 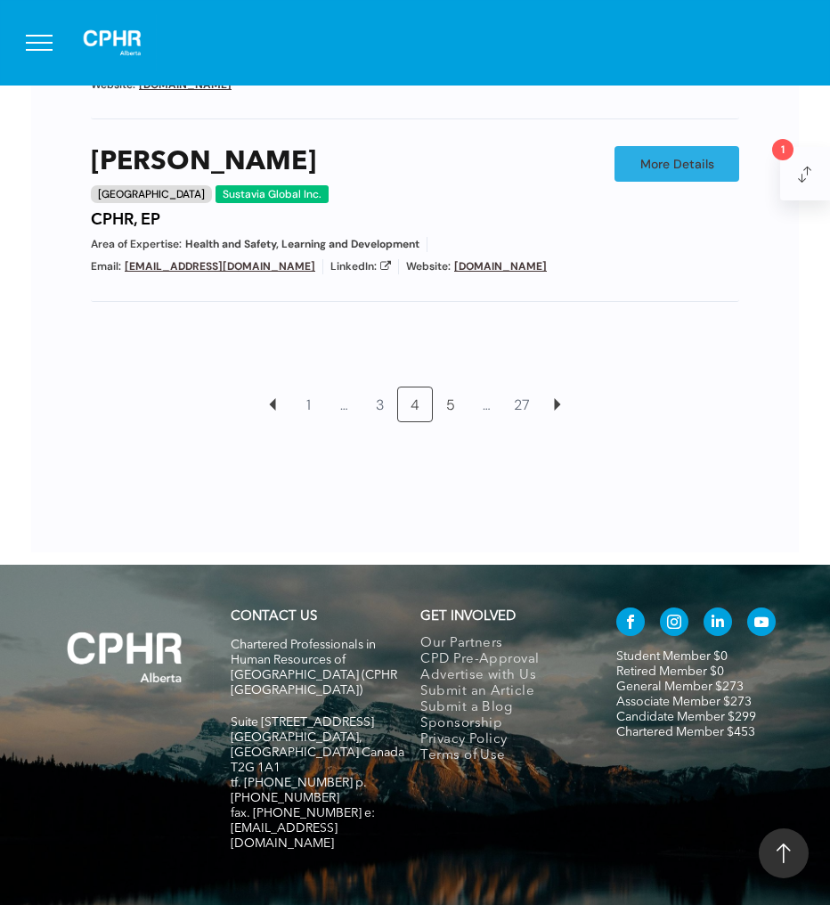 I want to click on span: 1, so click(x=783, y=150).